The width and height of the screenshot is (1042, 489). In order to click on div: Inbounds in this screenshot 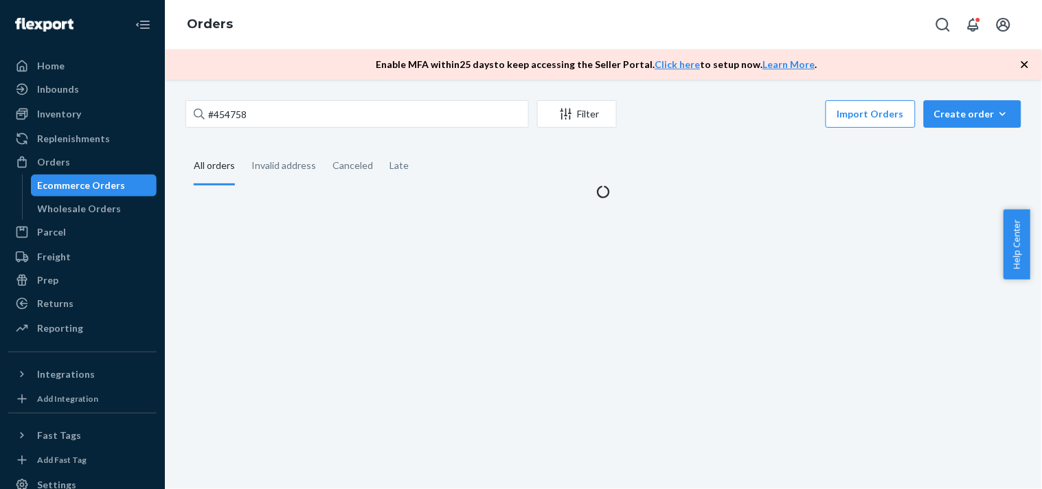, I will do `click(58, 89)`.